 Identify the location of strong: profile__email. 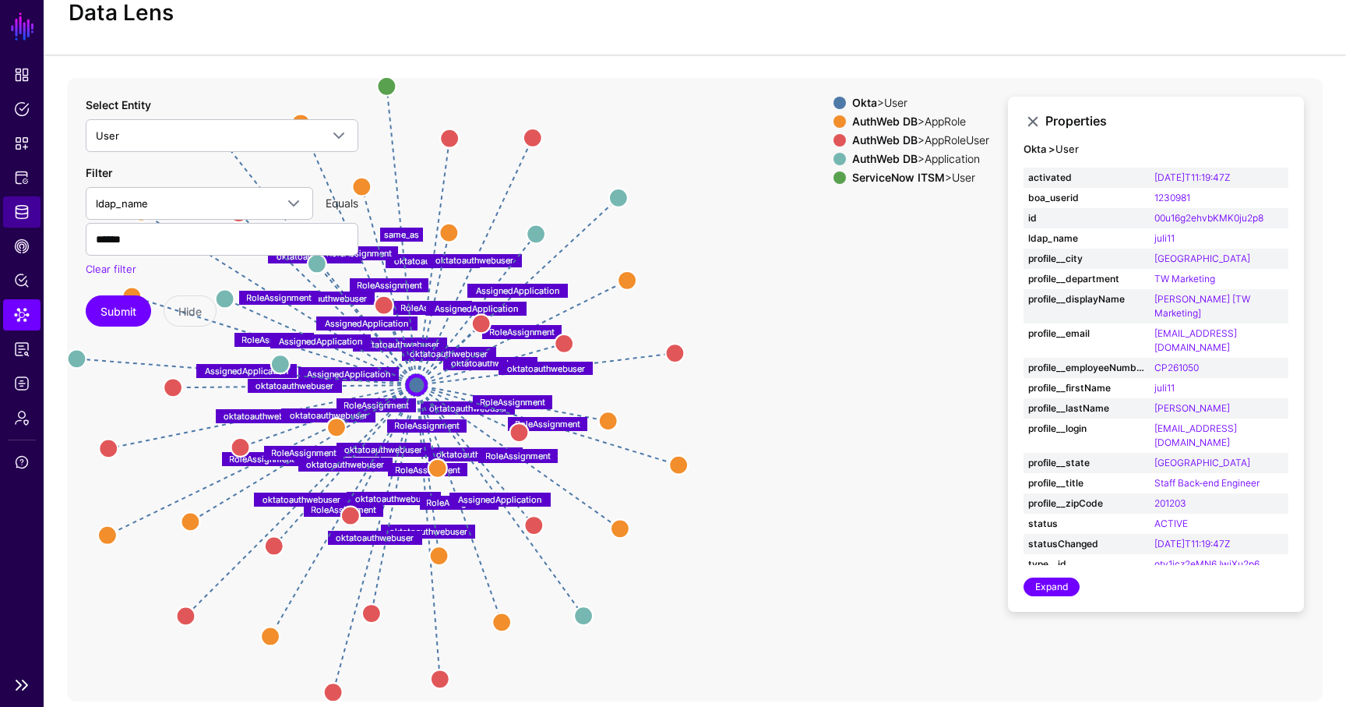
(1087, 333).